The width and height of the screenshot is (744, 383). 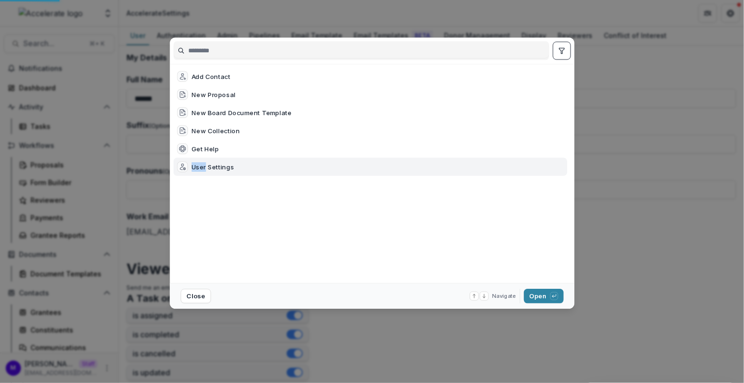 I want to click on div: Add Contact, so click(x=211, y=77).